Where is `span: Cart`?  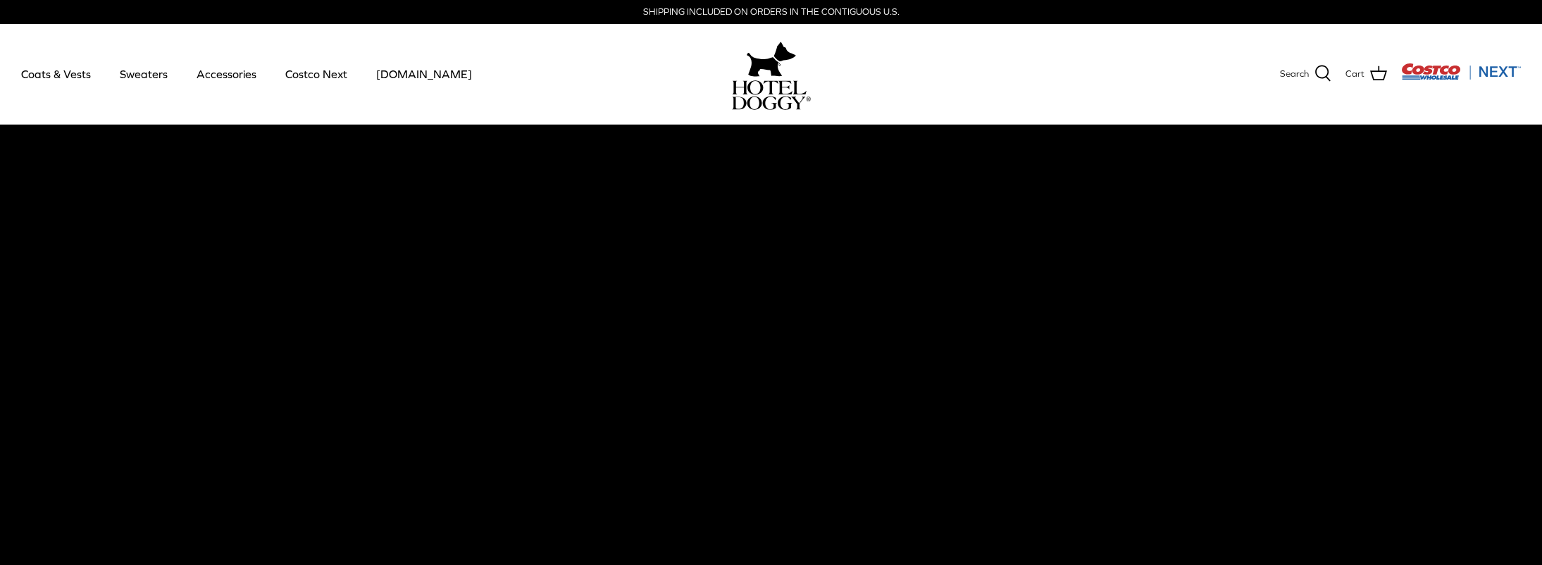 span: Cart is located at coordinates (1355, 74).